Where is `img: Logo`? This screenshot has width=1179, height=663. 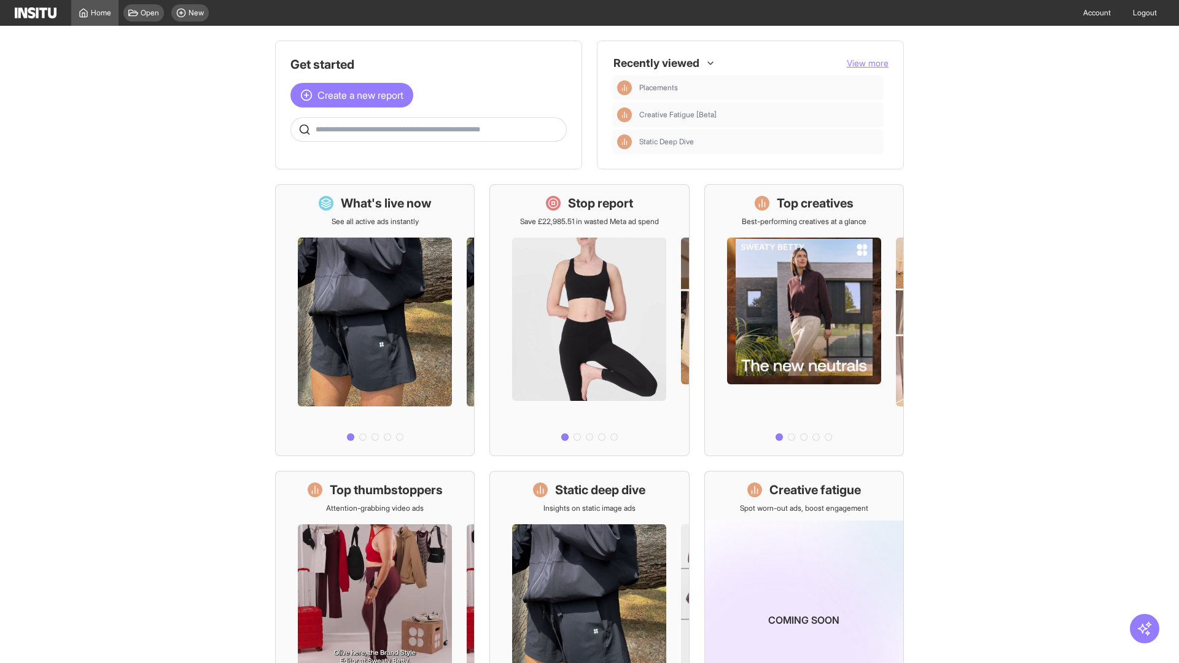 img: Logo is located at coordinates (36, 13).